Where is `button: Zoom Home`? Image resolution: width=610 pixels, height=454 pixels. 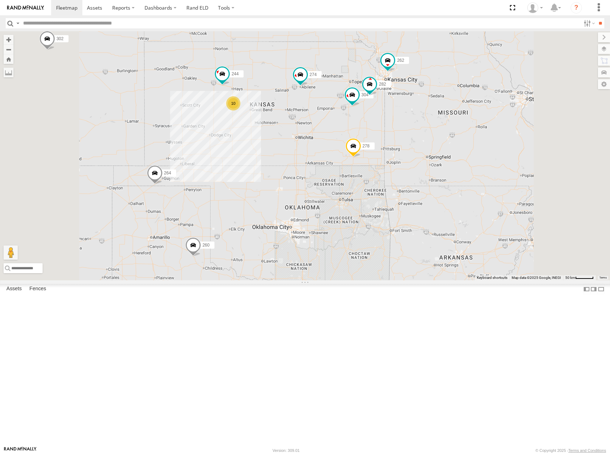 button: Zoom Home is located at coordinates (9, 59).